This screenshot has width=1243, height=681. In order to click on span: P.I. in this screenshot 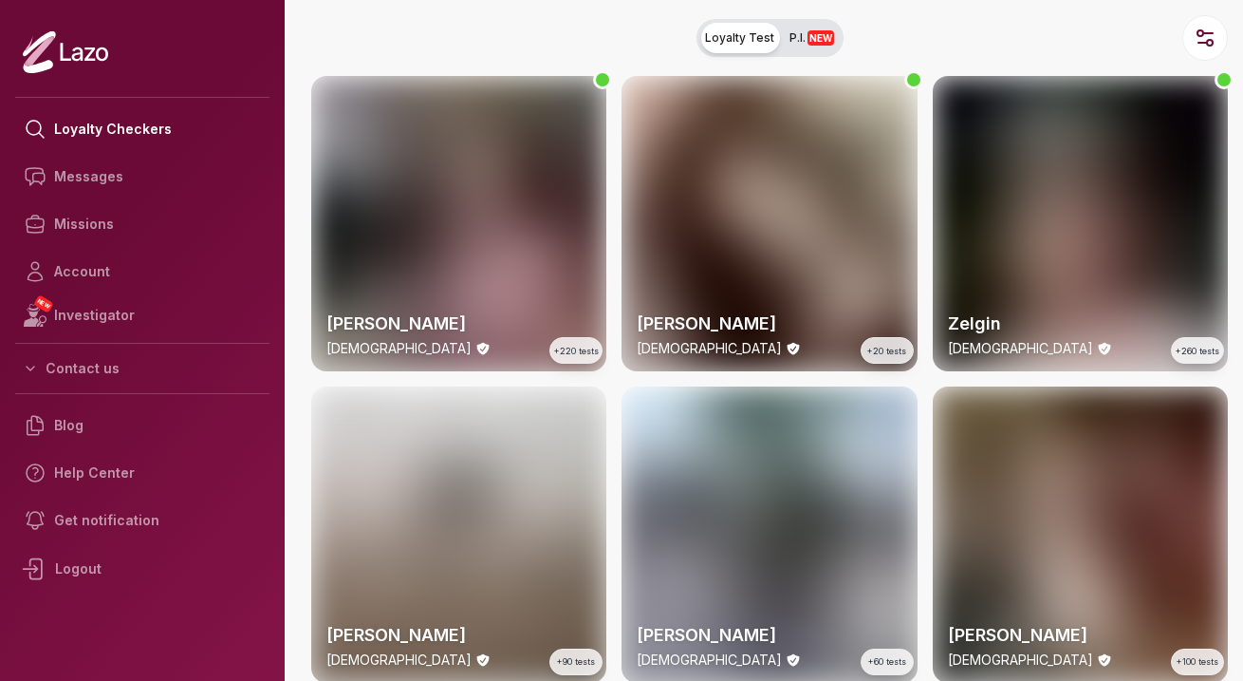, I will do `click(812, 38)`.